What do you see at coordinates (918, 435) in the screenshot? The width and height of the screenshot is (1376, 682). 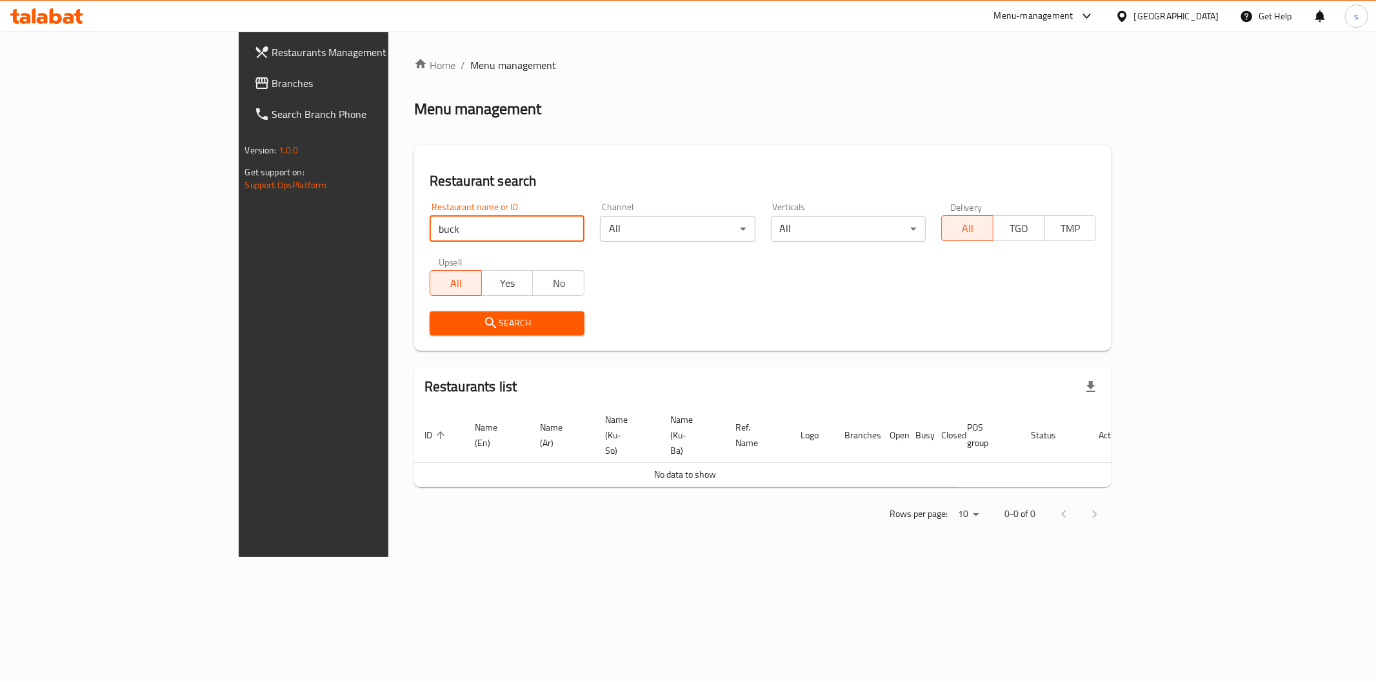 I see `th: Busy` at bounding box center [918, 435].